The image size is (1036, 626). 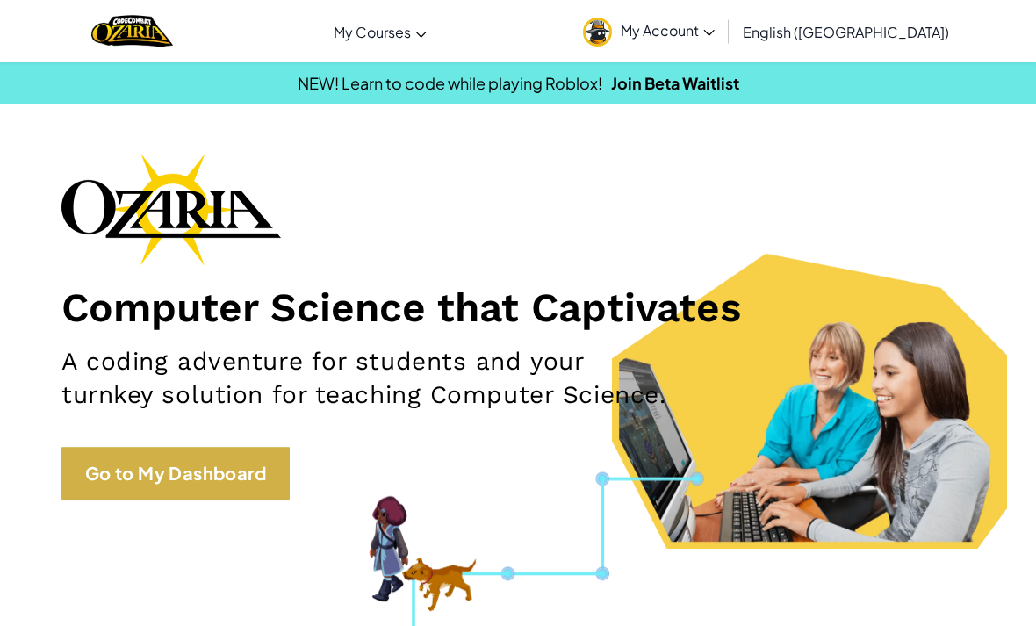 I want to click on span: NEW! Learn to code while playing Roblox!, so click(x=449, y=83).